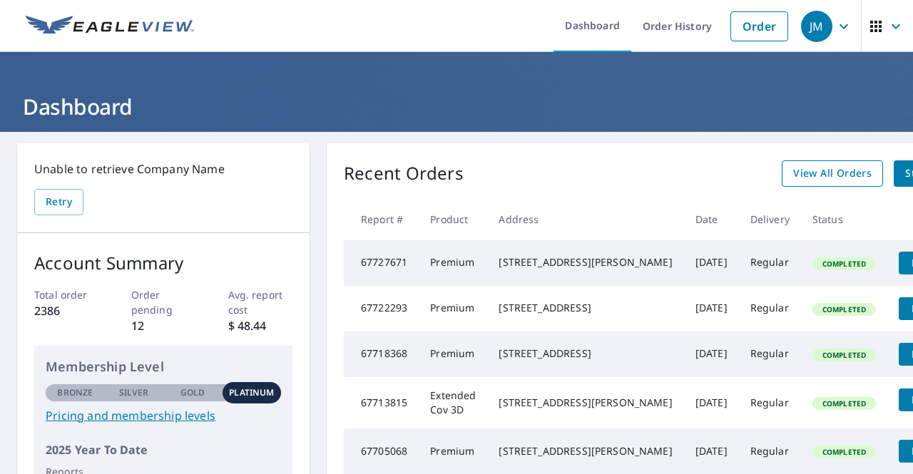 The width and height of the screenshot is (913, 474). What do you see at coordinates (163, 169) in the screenshot?
I see `p: Unable to retrieve Company Name` at bounding box center [163, 169].